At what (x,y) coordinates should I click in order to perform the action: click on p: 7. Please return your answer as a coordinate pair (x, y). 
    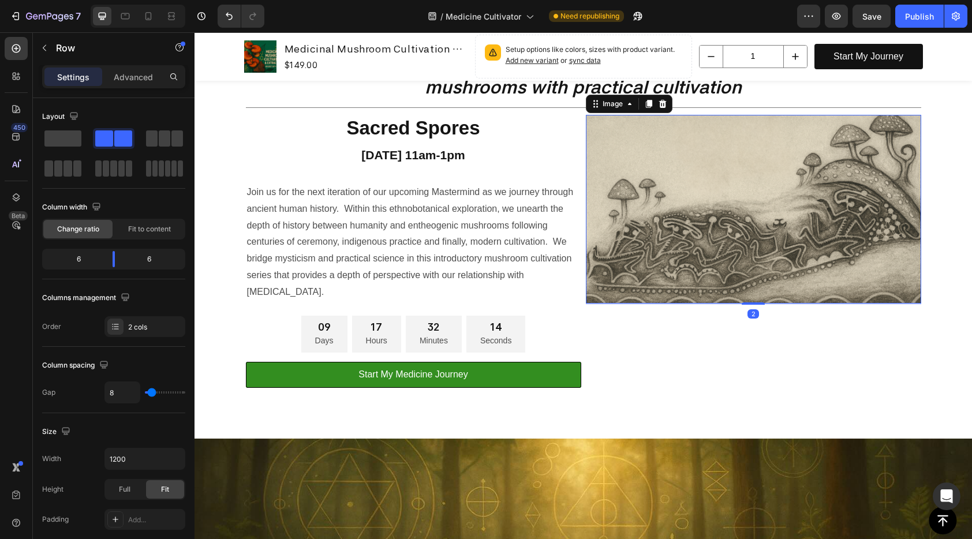
    Looking at the image, I should click on (78, 16).